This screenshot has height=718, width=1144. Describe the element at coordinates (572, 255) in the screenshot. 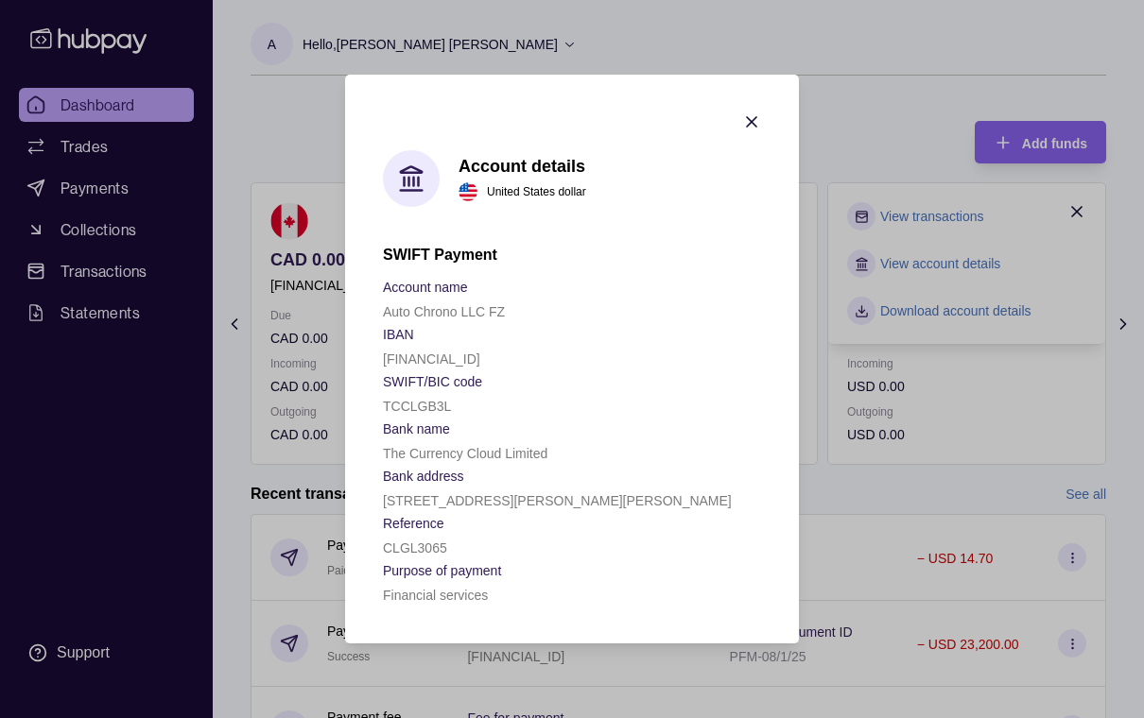

I see `h2: SWIFT Payment` at that location.